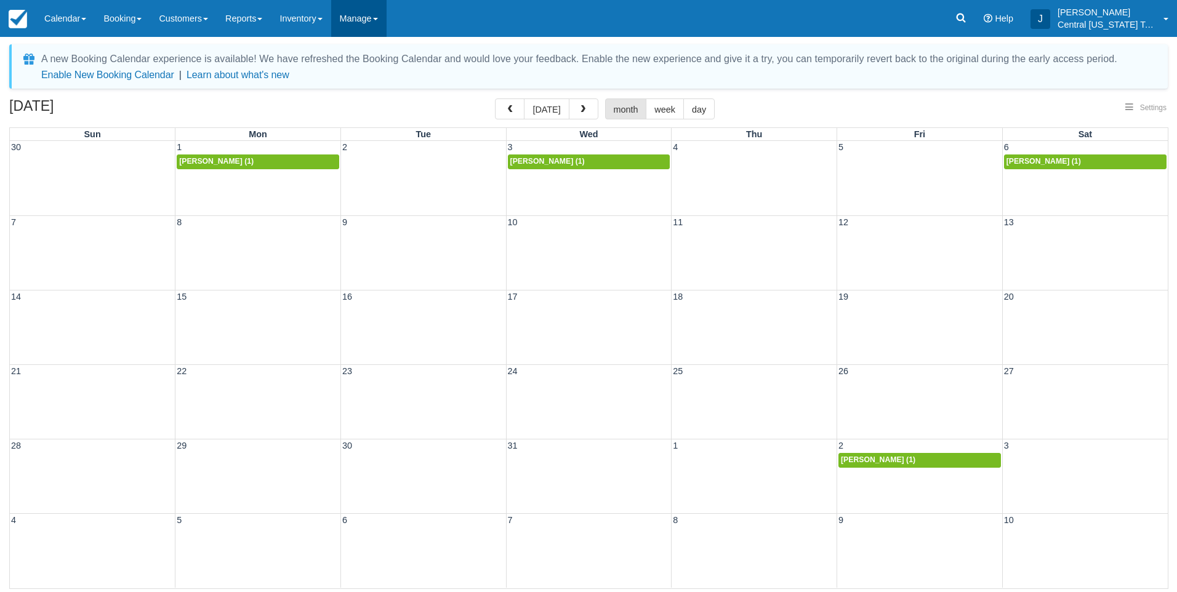 The width and height of the screenshot is (1177, 592). I want to click on div: J, so click(1040, 19).